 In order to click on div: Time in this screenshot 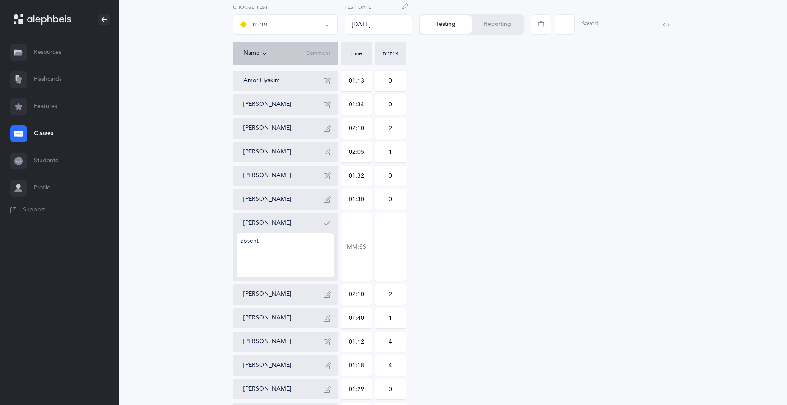, I will do `click(356, 53)`.